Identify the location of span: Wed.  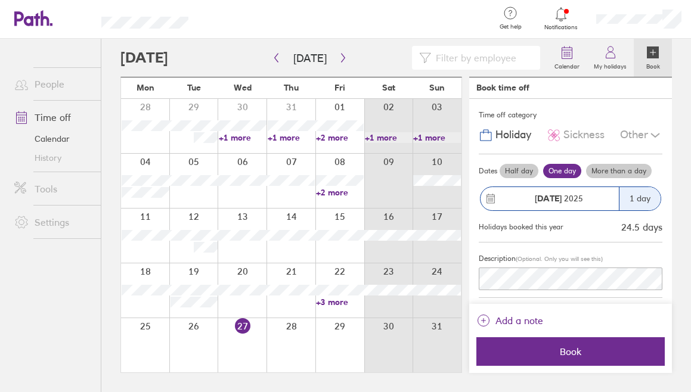
(243, 88).